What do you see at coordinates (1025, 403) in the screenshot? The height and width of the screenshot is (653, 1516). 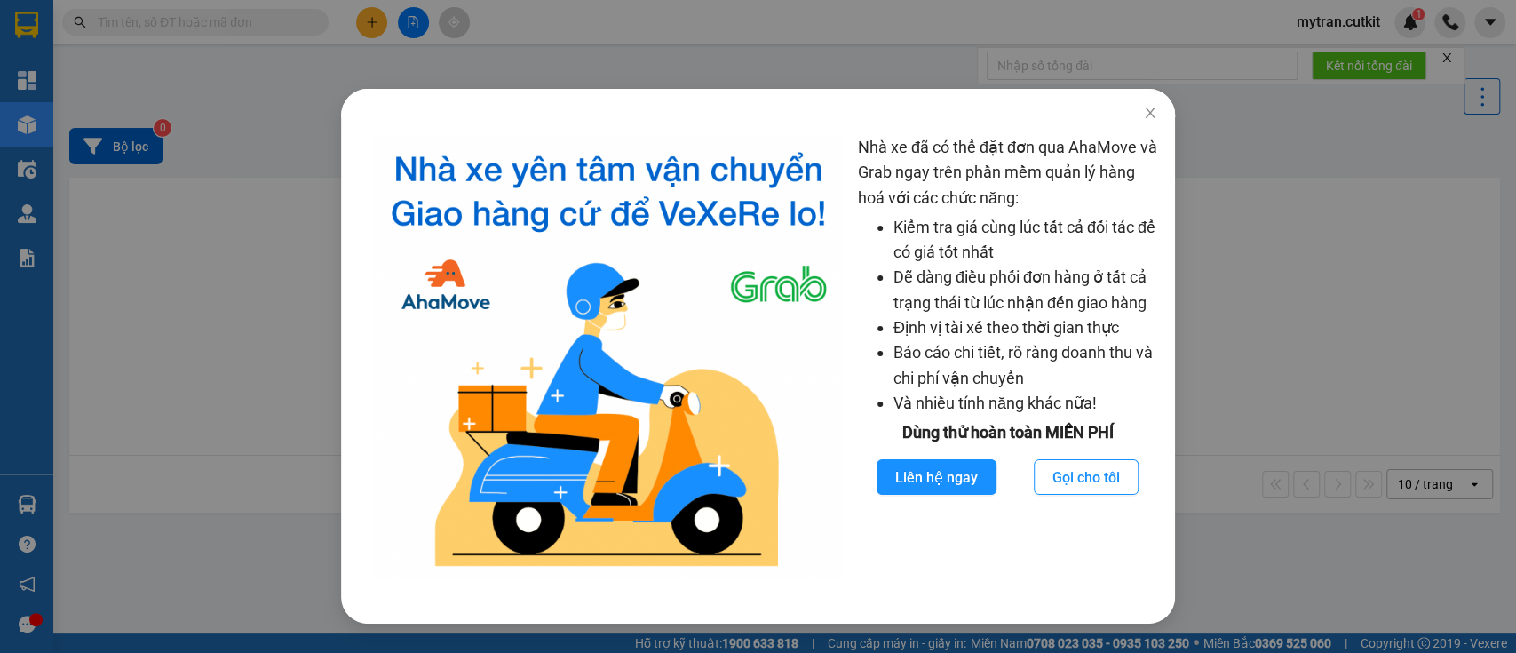 I see `li: Và nhiều tính năng khác nữa!` at bounding box center [1025, 403].